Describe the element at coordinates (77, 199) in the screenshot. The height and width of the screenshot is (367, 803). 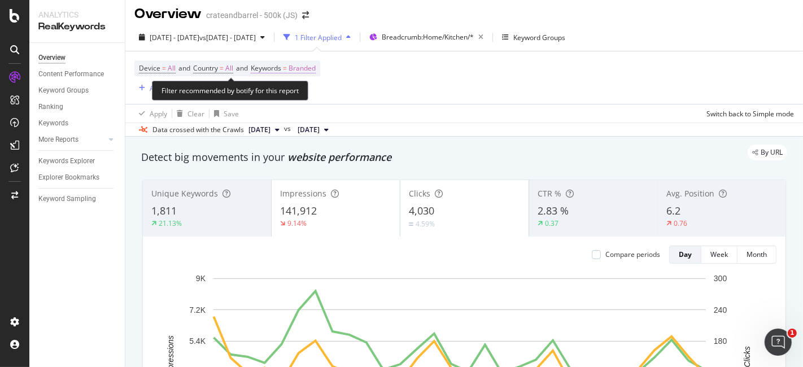
I see `a: Keyword Sampling` at that location.